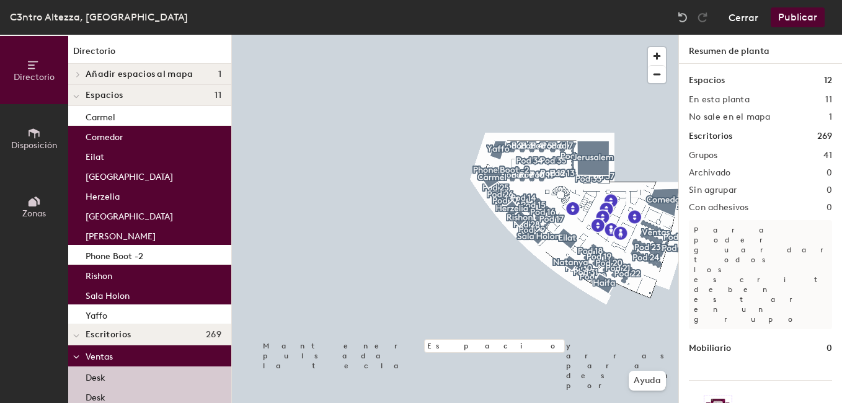 The image size is (842, 403). I want to click on span: 1, so click(219, 74).